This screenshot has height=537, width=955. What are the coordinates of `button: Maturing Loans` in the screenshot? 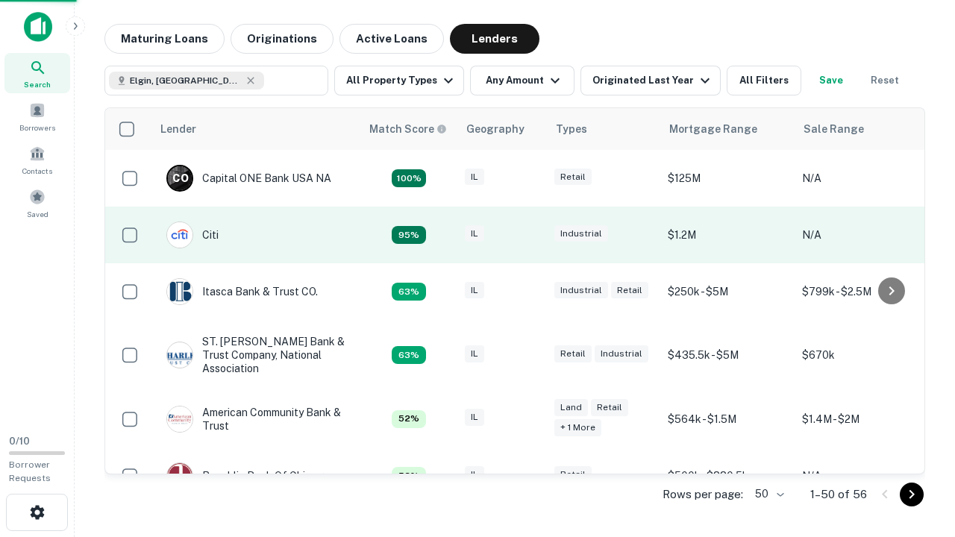 It's located at (164, 39).